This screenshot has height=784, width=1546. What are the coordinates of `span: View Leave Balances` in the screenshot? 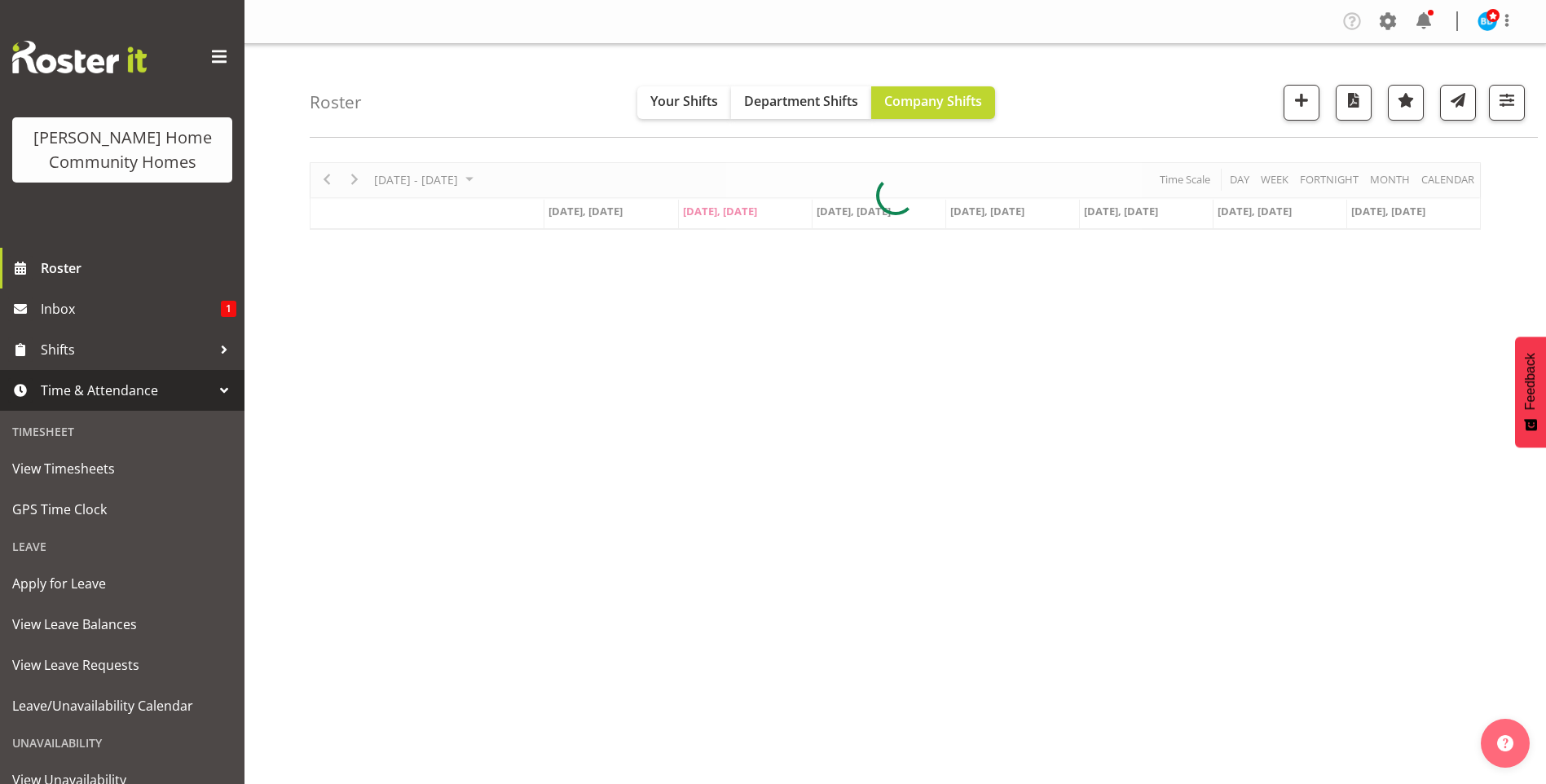 It's located at (122, 624).